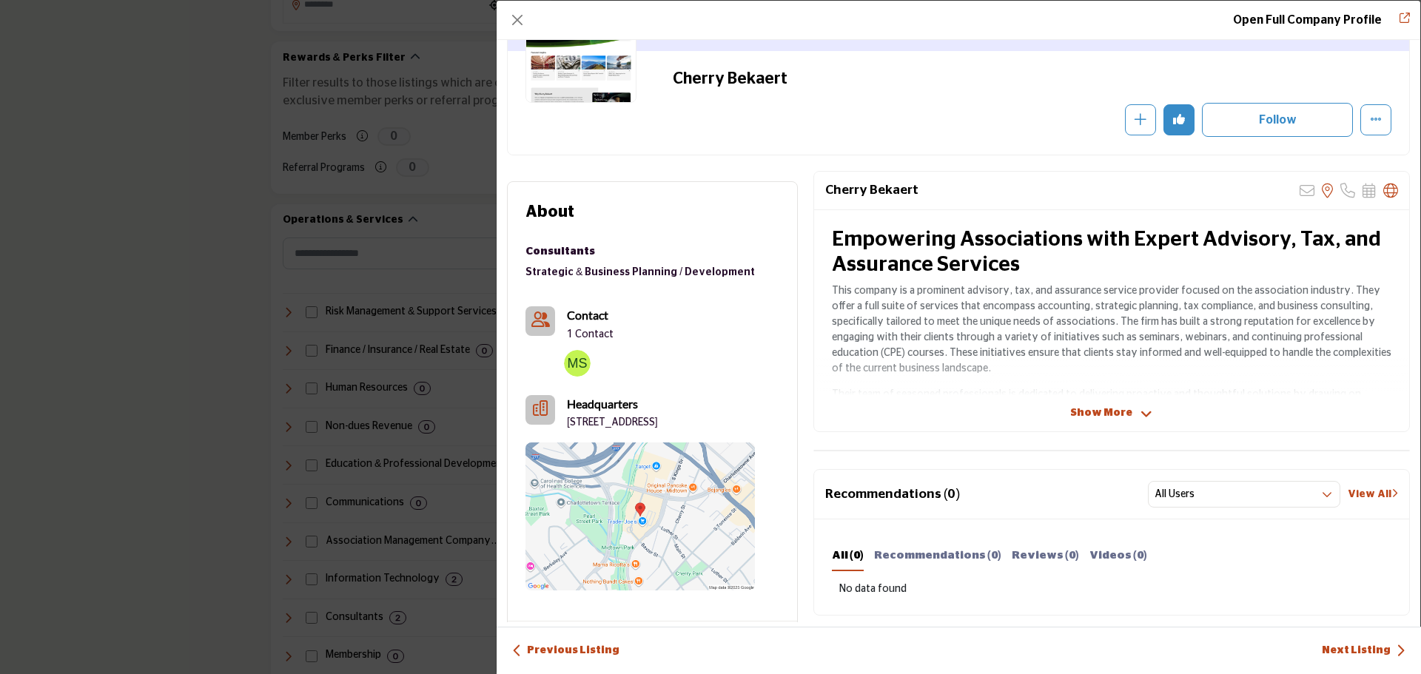 This screenshot has height=674, width=1421. I want to click on div: Expert guidance across various areas, including technology, marketing, leadership, finance, educa..., so click(640, 252).